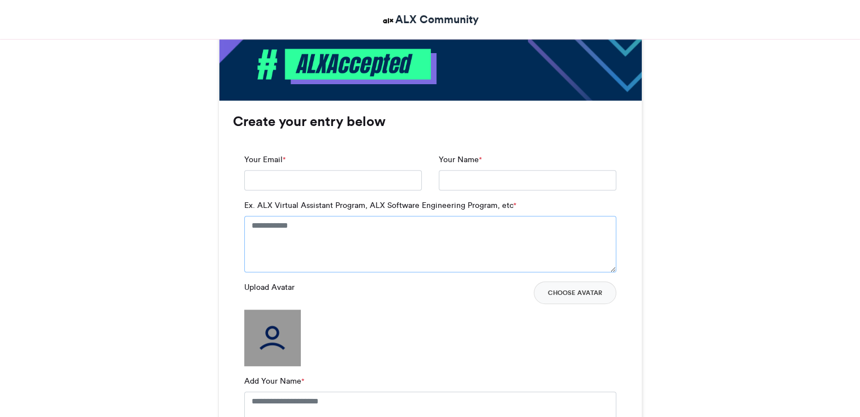 The width and height of the screenshot is (860, 417). Describe the element at coordinates (272, 338) in the screenshot. I see `img: user_filled.png` at that location.